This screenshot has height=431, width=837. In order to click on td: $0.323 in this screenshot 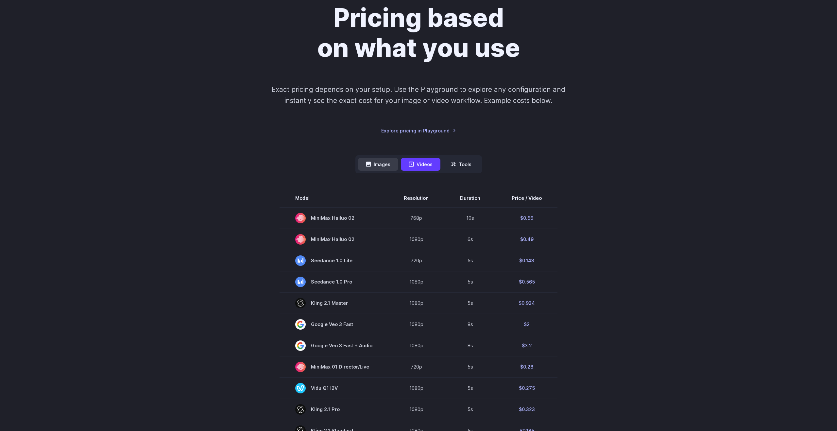, I will do `click(526, 409)`.